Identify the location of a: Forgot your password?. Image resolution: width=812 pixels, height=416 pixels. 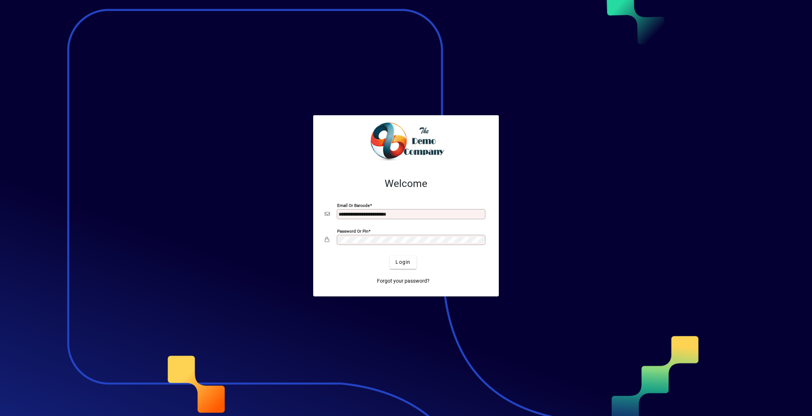
(403, 281).